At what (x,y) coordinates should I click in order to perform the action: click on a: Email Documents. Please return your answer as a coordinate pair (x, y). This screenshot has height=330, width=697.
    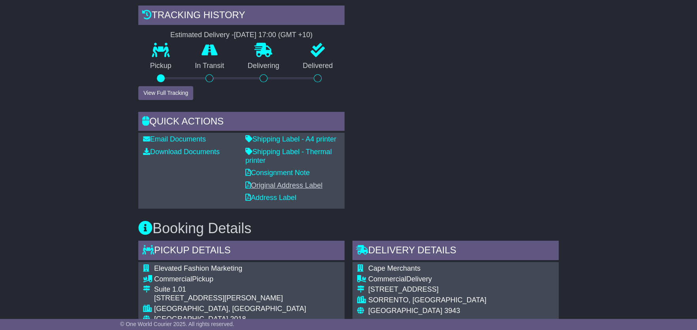
    Looking at the image, I should click on (174, 139).